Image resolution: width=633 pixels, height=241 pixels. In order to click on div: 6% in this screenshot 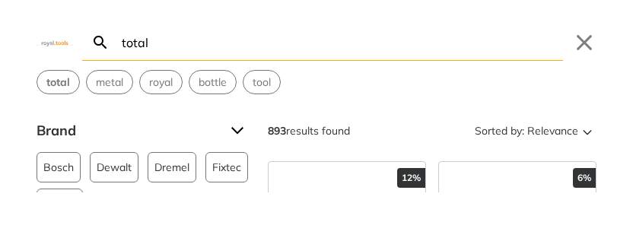, I will do `click(585, 178)`.